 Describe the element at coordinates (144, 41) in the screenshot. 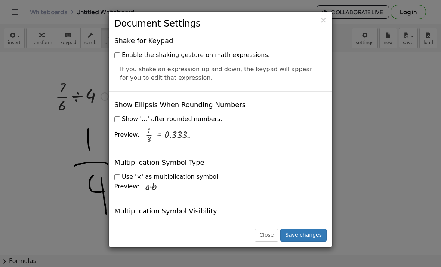

I see `h4: Shake for Keypad` at that location.